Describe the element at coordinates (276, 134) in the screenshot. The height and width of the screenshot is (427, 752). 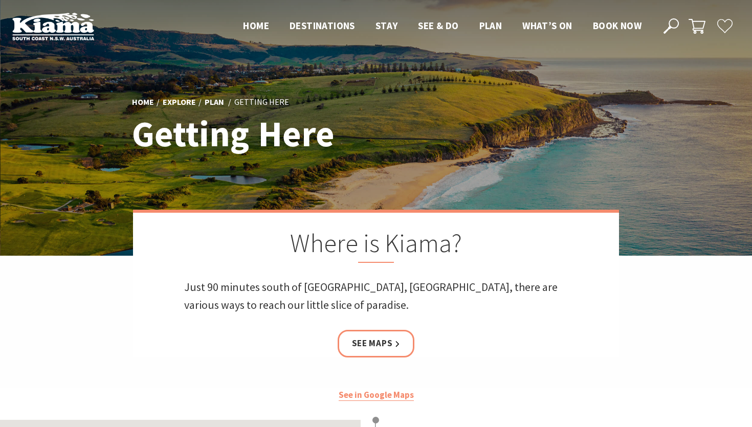
I see `h1: Getting Here` at that location.